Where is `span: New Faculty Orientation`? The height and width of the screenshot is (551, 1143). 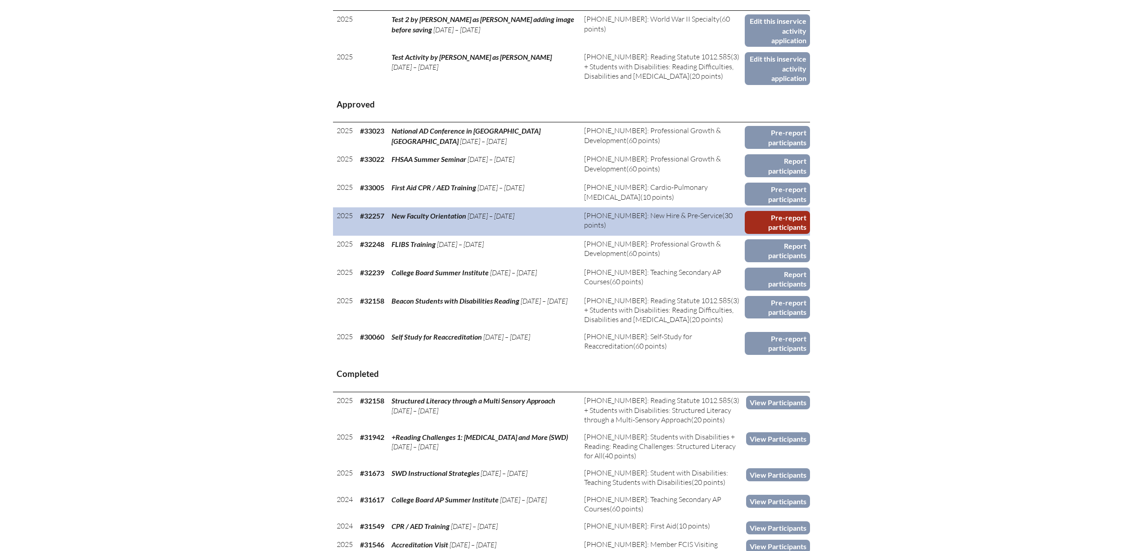
span: New Faculty Orientation is located at coordinates (429, 216).